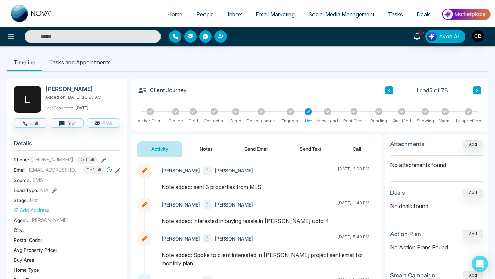 The height and width of the screenshot is (279, 495). Describe the element at coordinates (35, 250) in the screenshot. I see `span: Avg Property Price :` at that location.